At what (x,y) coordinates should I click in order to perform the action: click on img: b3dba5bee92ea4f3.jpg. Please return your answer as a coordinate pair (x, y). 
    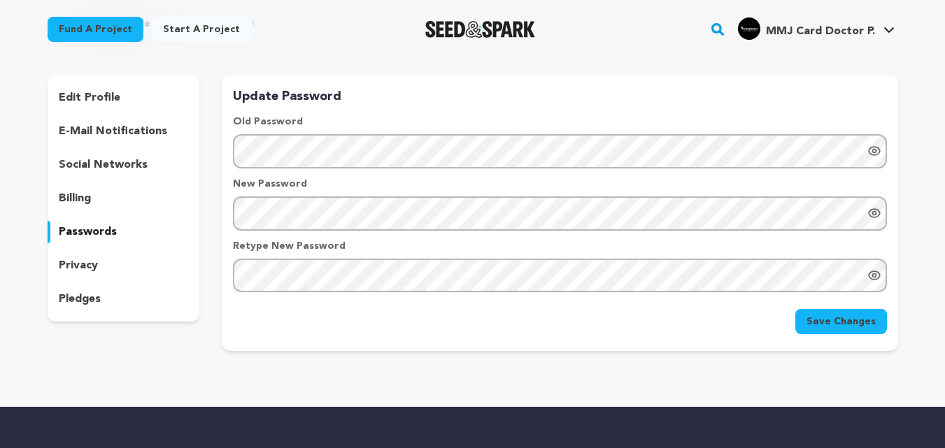
    Looking at the image, I should click on (749, 29).